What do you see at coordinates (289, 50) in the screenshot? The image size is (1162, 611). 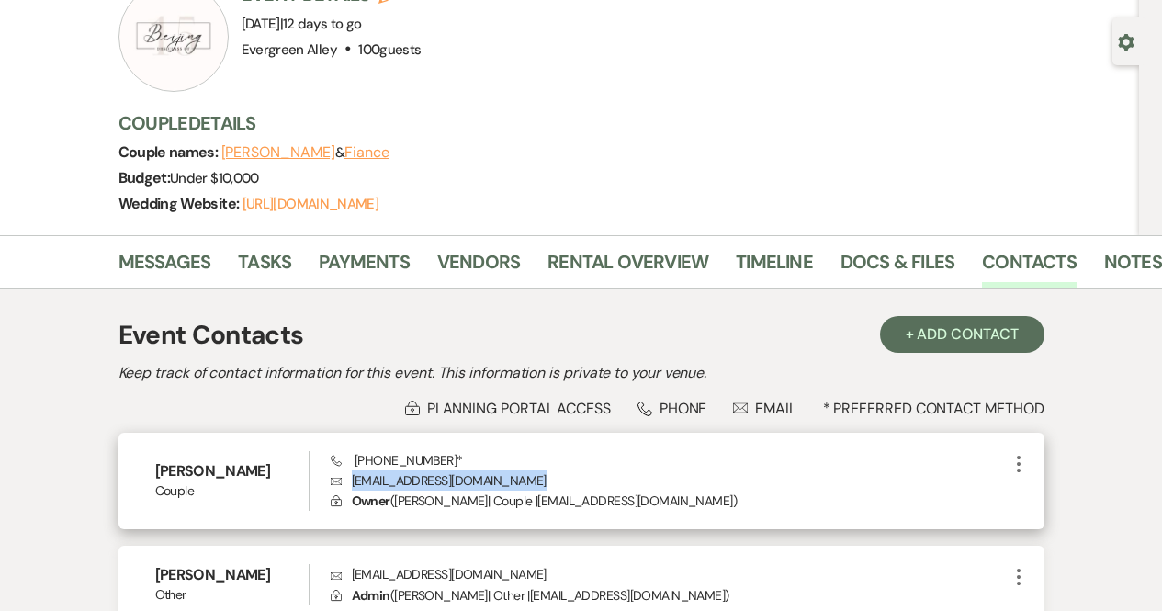 I see `span: Evergreen Alley` at bounding box center [289, 50].